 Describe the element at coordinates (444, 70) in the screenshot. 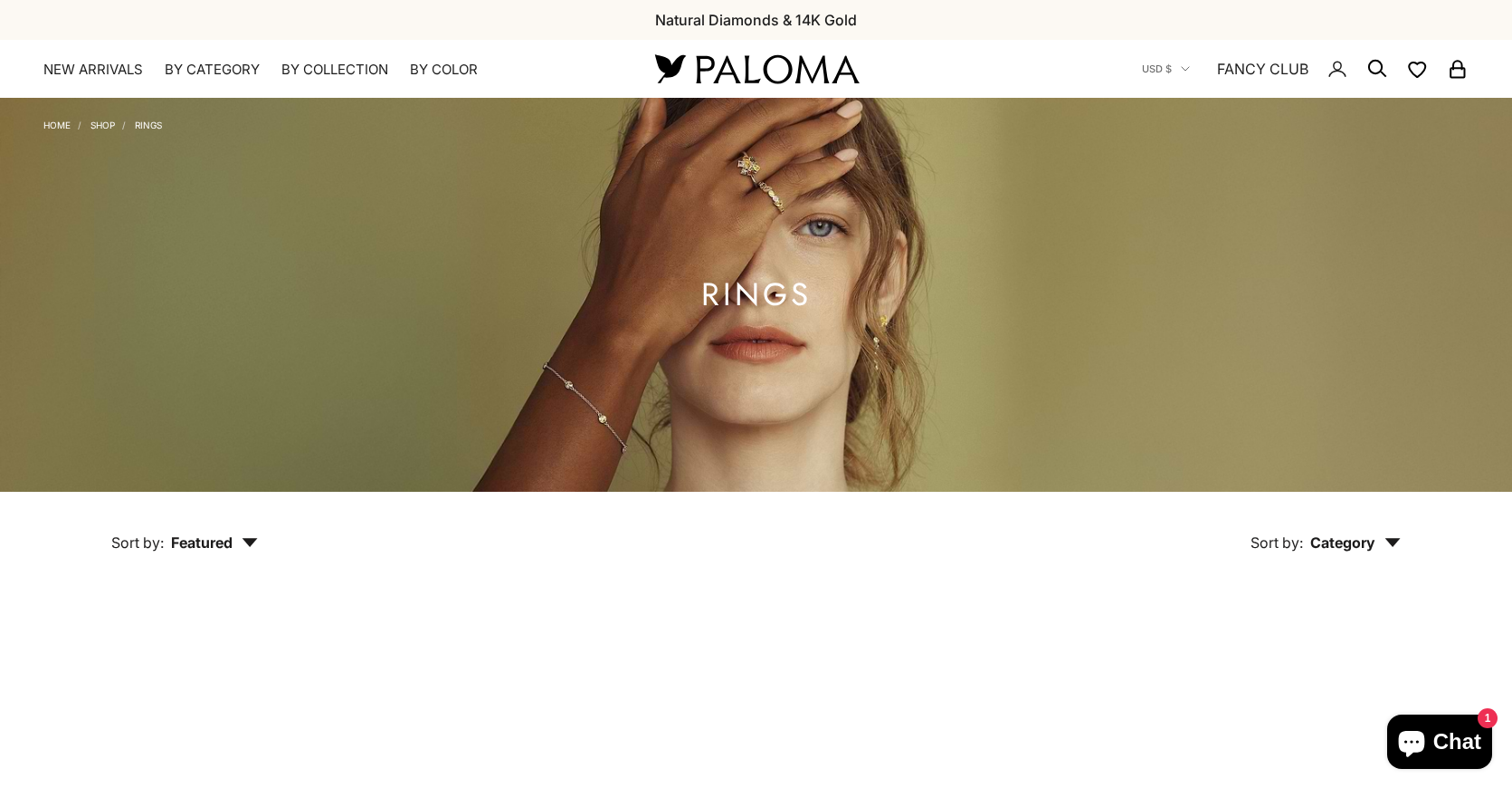

I see `summary: By Color` at that location.